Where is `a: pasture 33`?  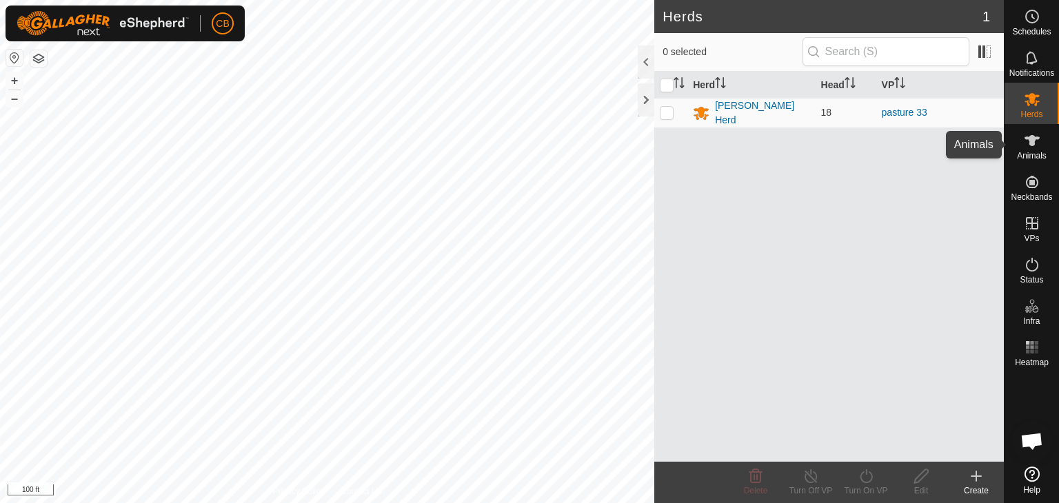 a: pasture 33 is located at coordinates (905, 112).